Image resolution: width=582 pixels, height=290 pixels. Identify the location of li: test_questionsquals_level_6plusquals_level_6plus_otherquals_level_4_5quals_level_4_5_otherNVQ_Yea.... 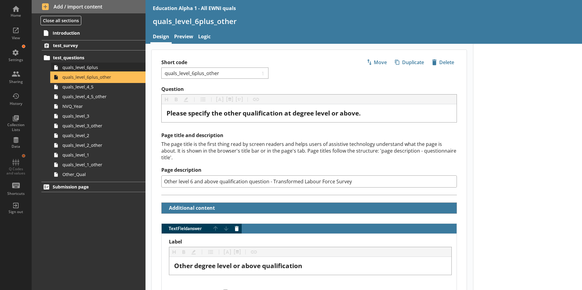
(95, 116).